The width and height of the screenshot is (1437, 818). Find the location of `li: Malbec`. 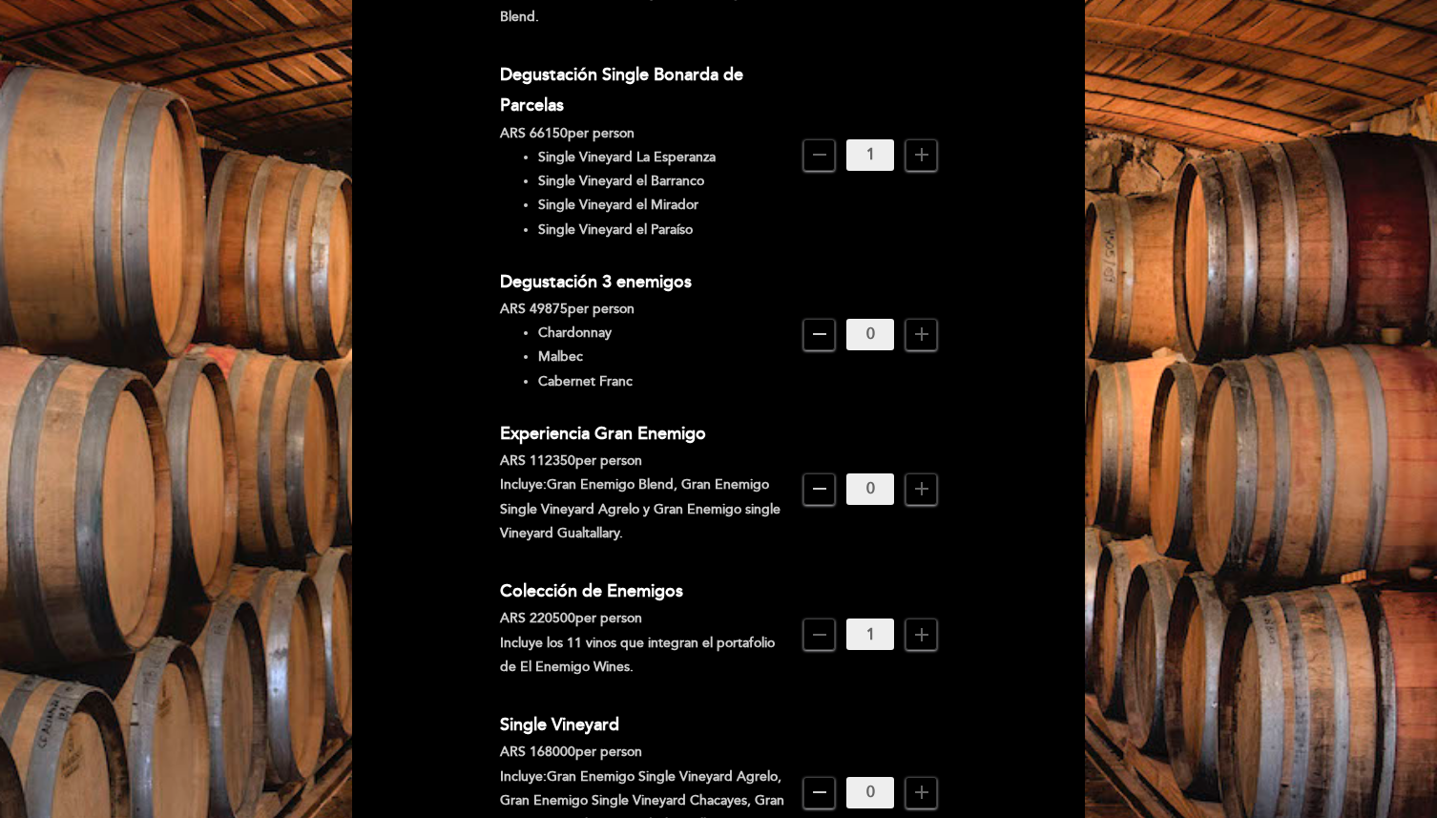

li: Malbec is located at coordinates (663, 356).